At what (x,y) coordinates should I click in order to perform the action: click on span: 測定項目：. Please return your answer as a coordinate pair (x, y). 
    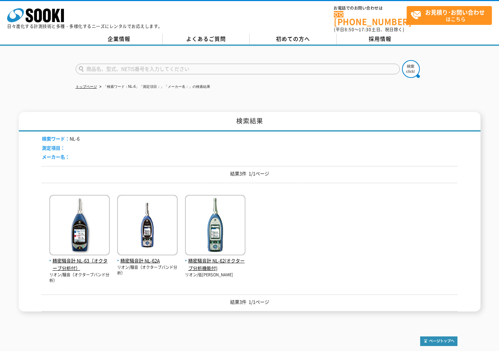
    Looking at the image, I should click on (53, 148).